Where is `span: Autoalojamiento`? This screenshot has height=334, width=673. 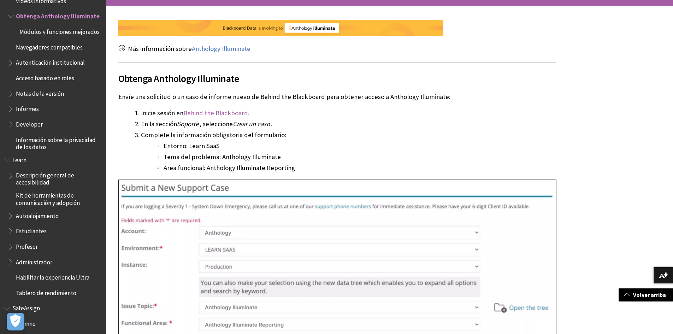
span: Autoalojamiento is located at coordinates (37, 214).